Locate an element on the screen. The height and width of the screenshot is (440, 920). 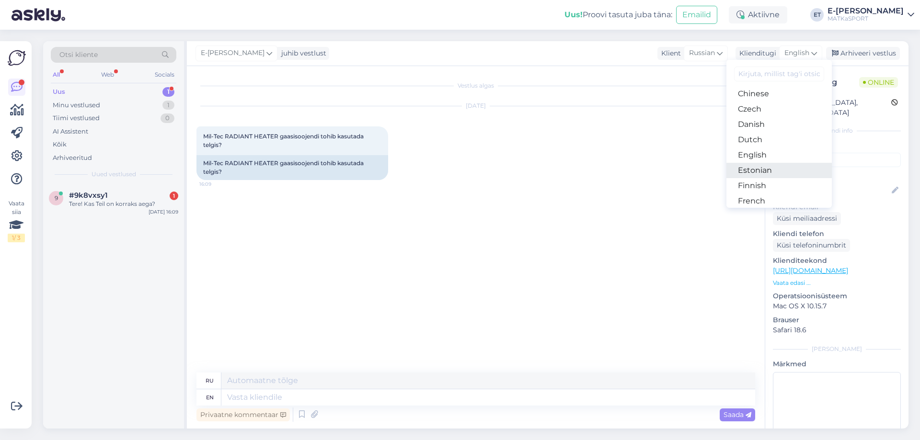
input: Kirjuta, millist tag'i otsid is located at coordinates (779, 74).